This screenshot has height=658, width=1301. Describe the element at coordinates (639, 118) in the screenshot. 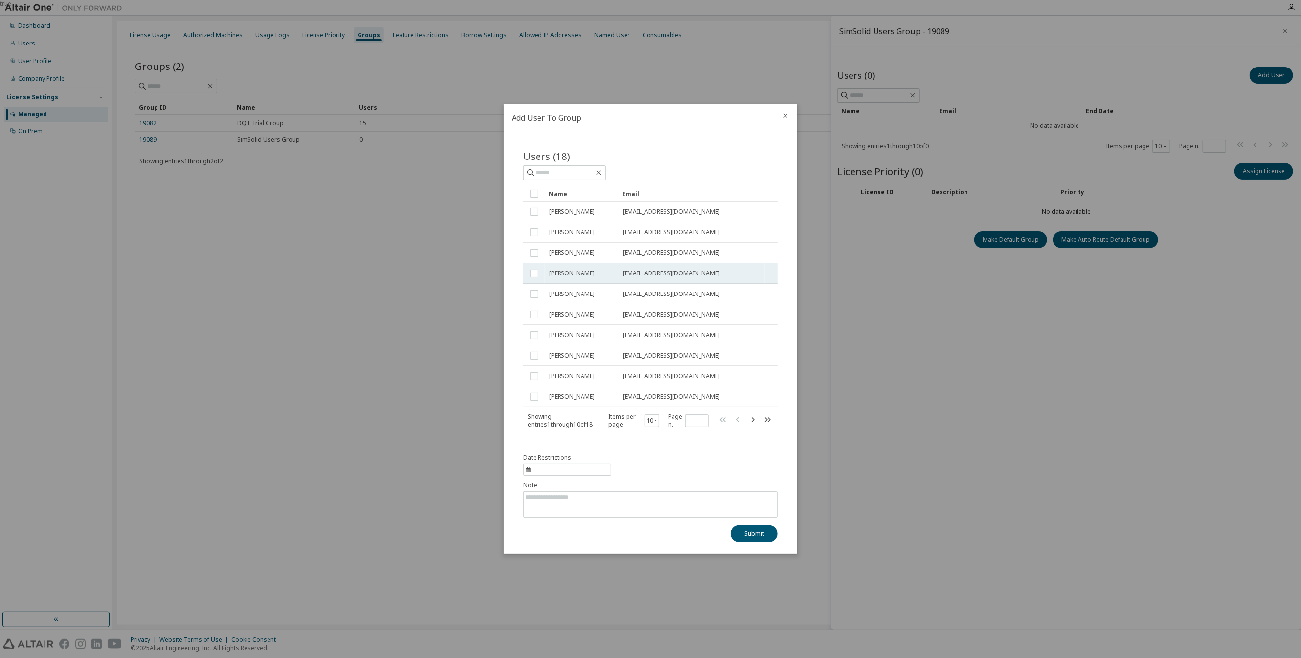

I see `h2: Add User To Group` at that location.